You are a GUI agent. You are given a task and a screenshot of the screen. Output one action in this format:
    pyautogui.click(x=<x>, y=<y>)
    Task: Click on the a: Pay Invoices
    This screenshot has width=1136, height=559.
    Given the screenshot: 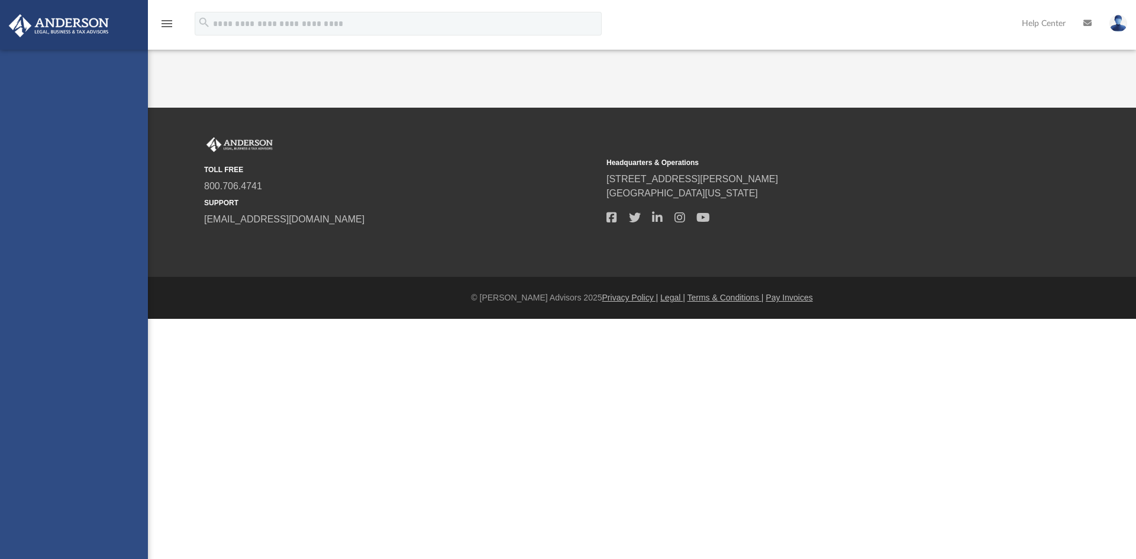 What is the action you would take?
    pyautogui.click(x=789, y=298)
    